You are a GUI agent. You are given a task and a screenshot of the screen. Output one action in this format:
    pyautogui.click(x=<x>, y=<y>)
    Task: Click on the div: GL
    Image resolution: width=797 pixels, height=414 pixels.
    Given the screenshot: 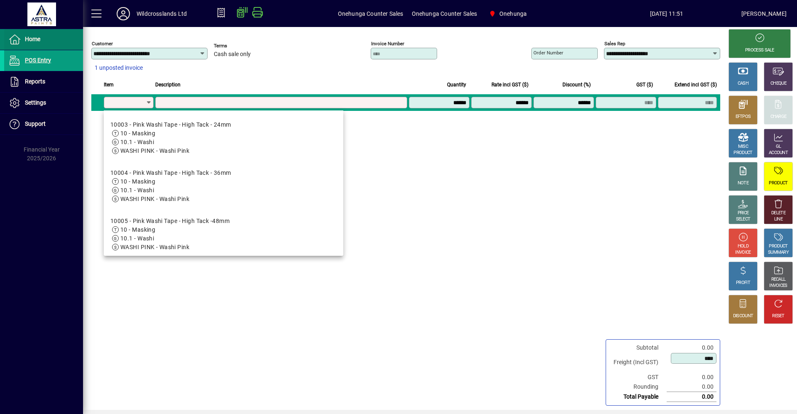 What is the action you would take?
    pyautogui.click(x=778, y=146)
    